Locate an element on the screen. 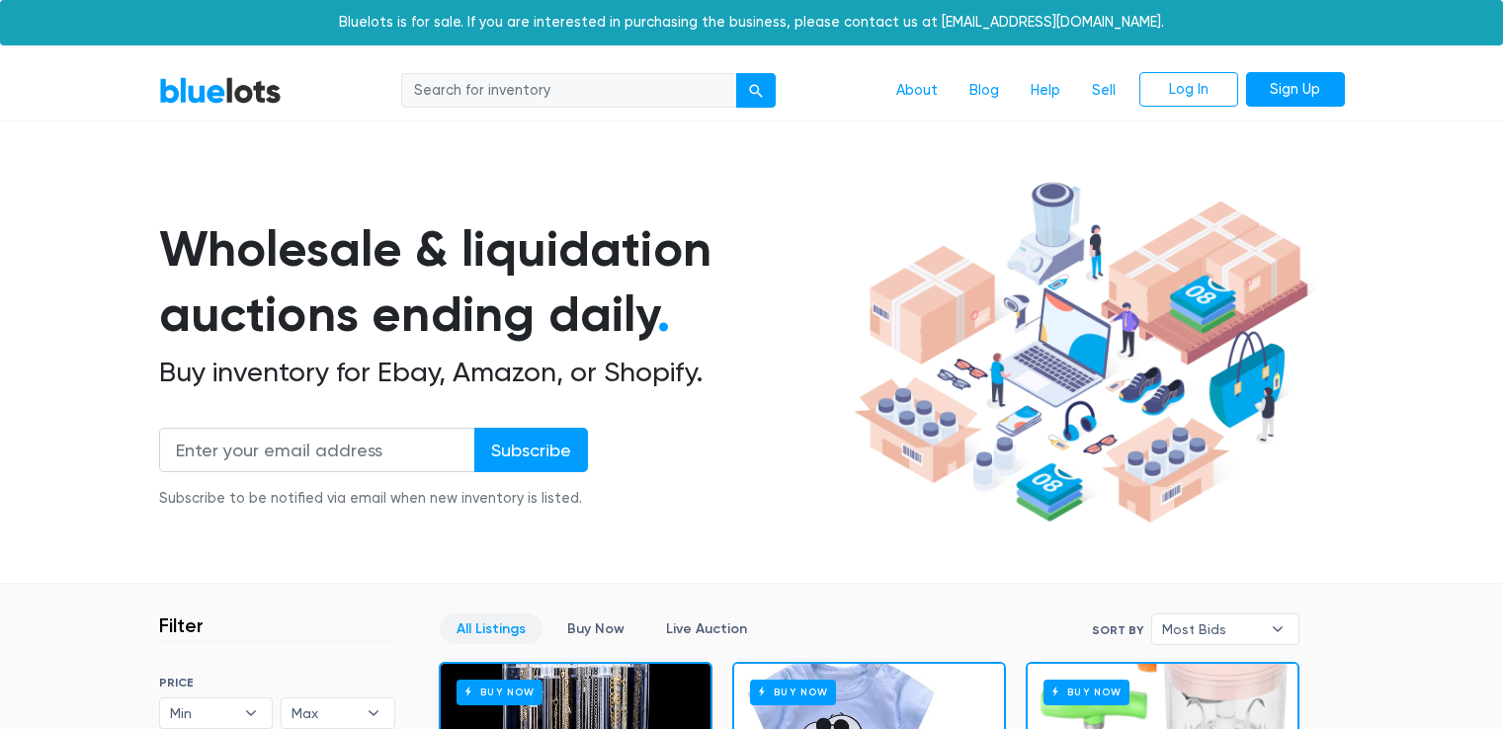  a: BlueLots is located at coordinates (220, 90).